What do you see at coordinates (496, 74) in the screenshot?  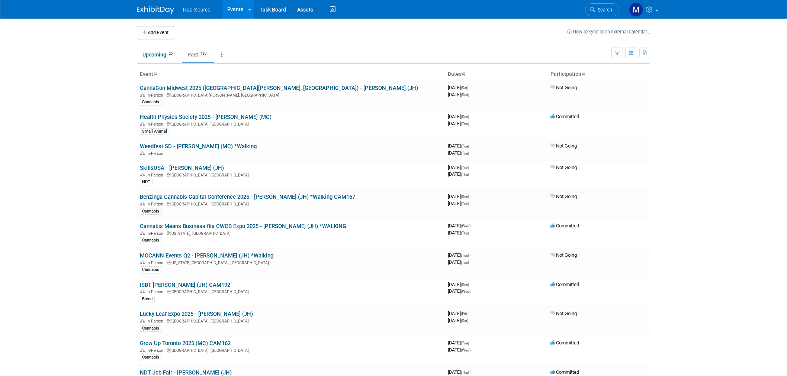 I see `th: Dates` at bounding box center [496, 74].